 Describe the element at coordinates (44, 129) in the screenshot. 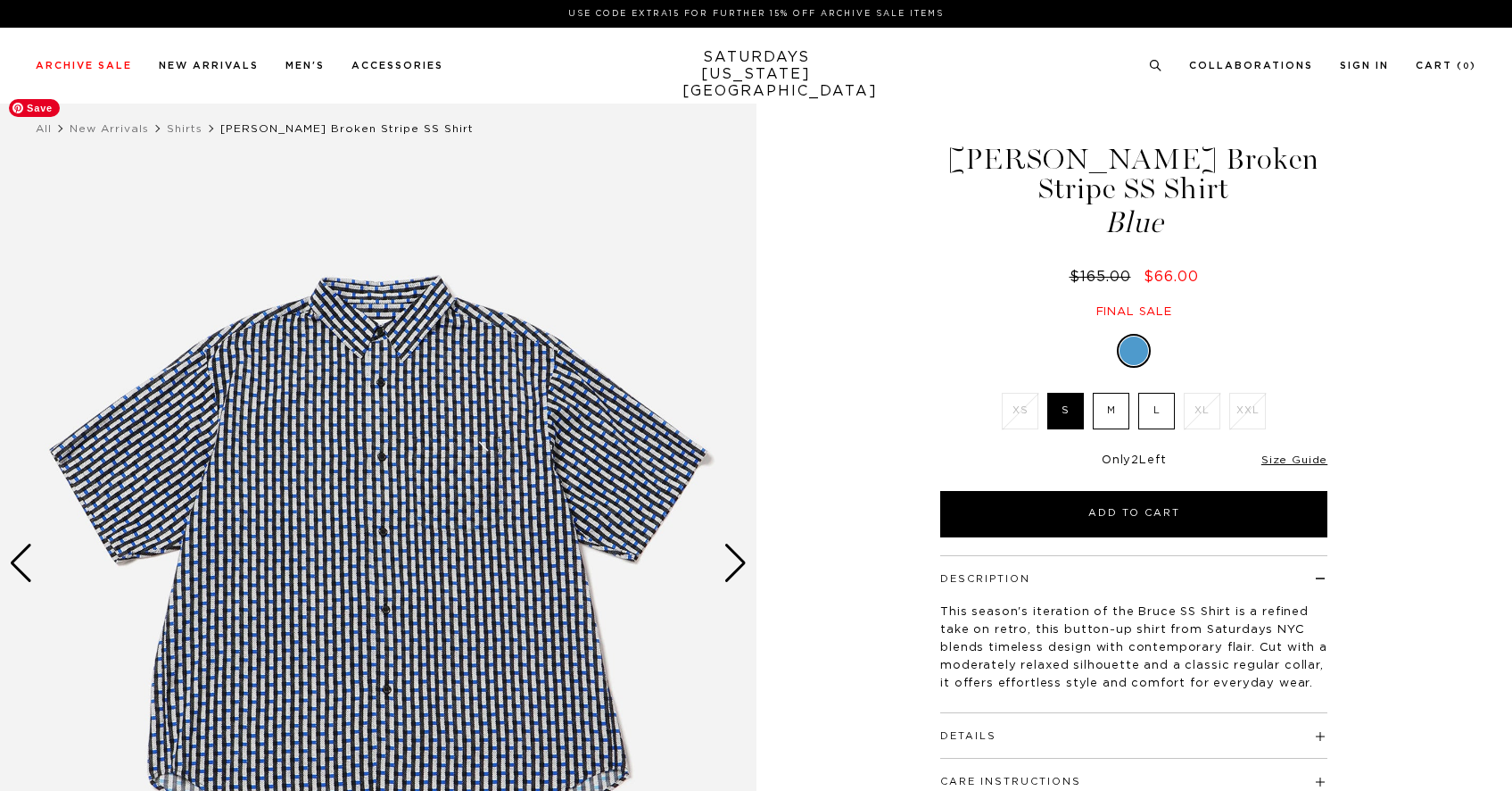

I see `a: All` at that location.